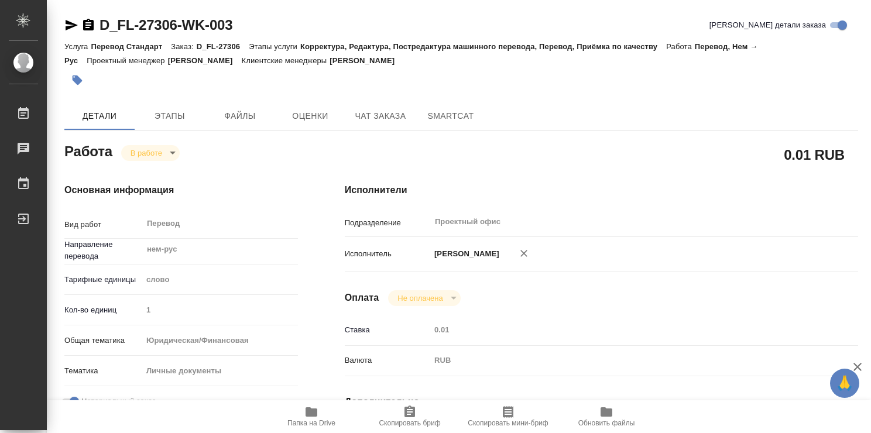  I want to click on p: Вид работ, so click(103, 225).